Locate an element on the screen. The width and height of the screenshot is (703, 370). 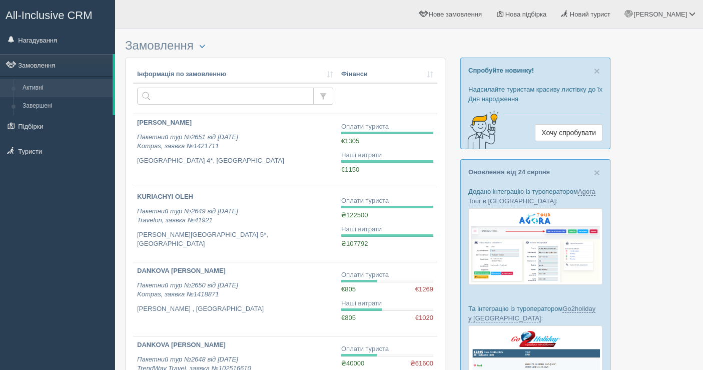
p: Додано інтеграцію із туроператором : is located at coordinates (536, 196).